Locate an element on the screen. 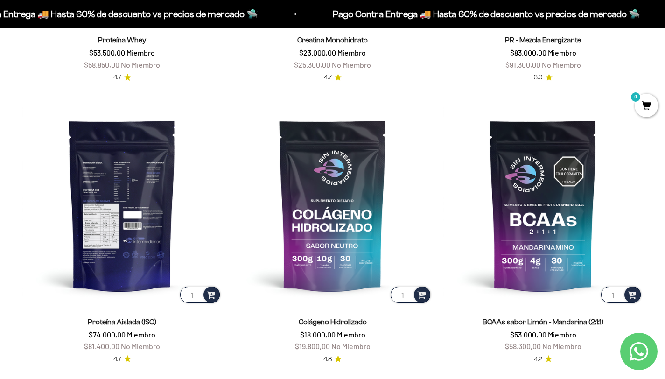  span: $91.300,00 is located at coordinates (522, 64).